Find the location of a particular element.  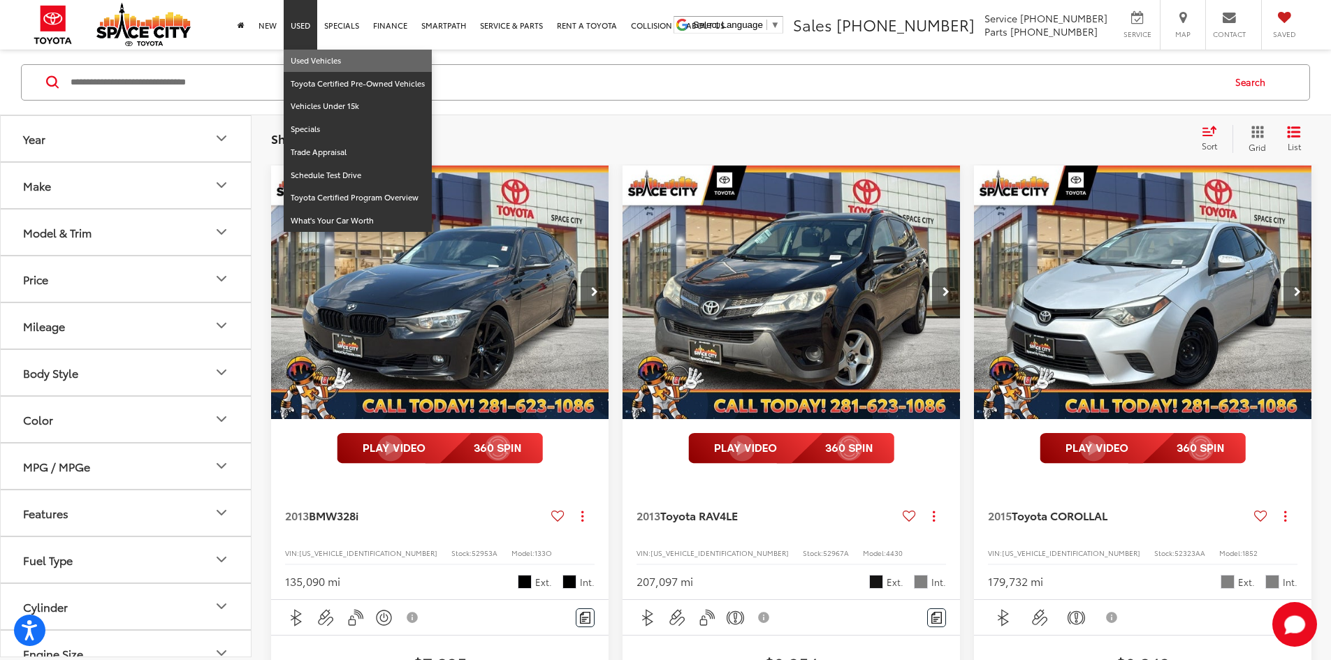

img: 2013 BMW 328i 328i is located at coordinates (440, 293).